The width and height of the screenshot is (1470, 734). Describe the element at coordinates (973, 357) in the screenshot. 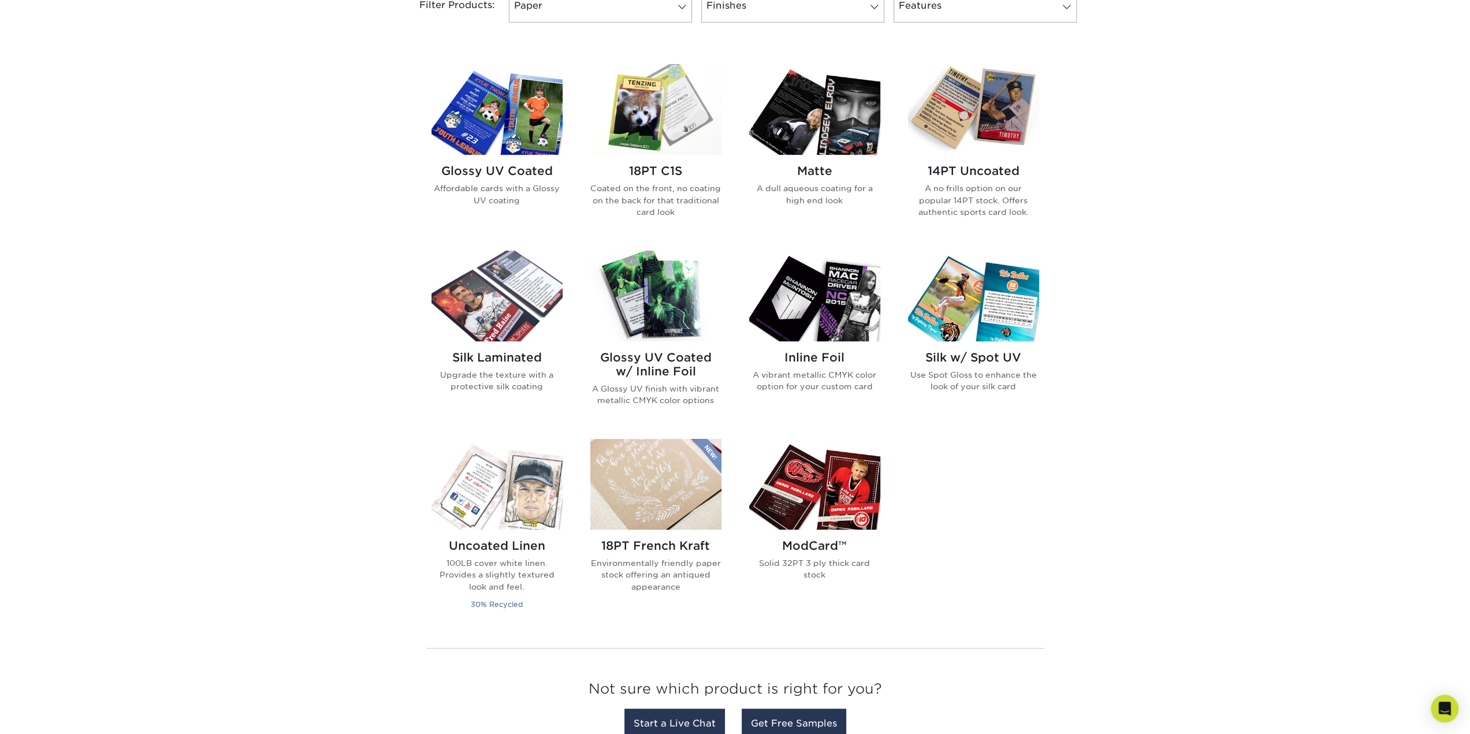

I see `h2: Silk w/ Spot UV` at that location.